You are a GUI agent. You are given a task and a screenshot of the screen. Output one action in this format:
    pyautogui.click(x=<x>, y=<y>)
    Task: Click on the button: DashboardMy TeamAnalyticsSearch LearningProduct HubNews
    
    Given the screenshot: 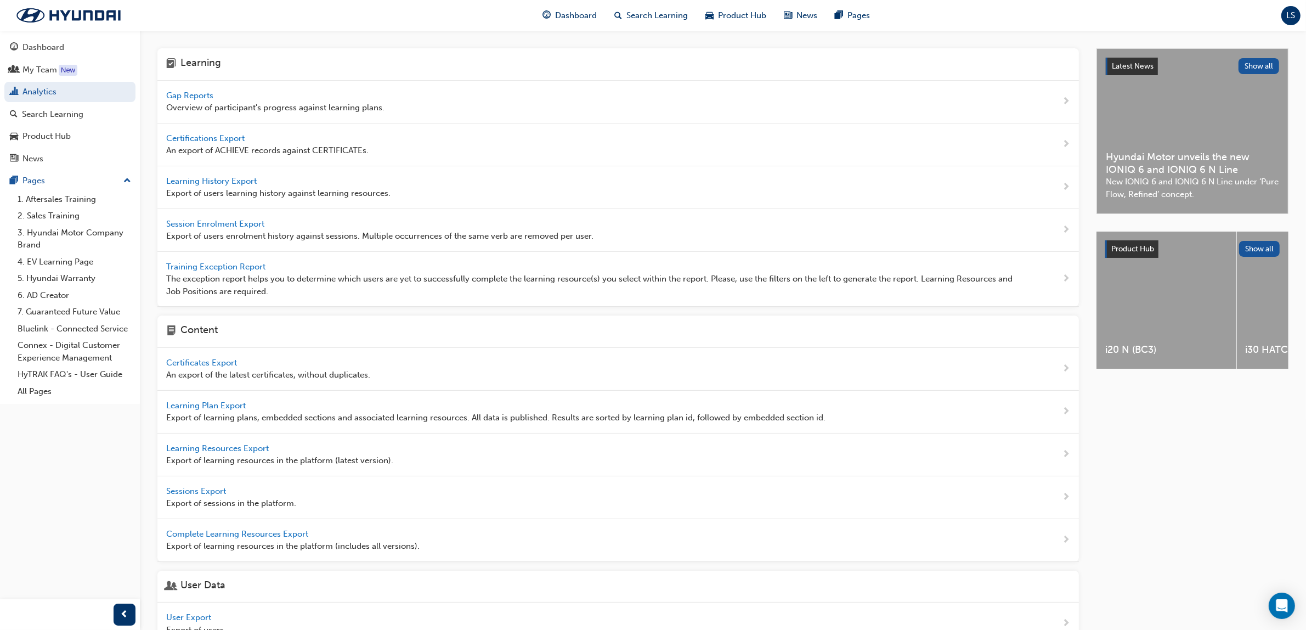 What is the action you would take?
    pyautogui.click(x=70, y=103)
    